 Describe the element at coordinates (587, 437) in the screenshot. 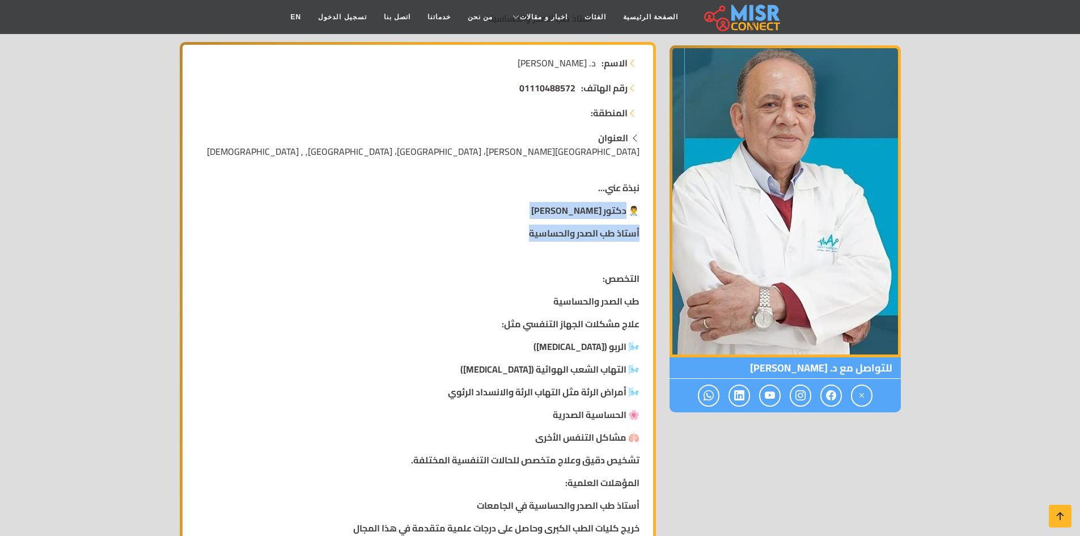

I see `strong: 🫁 مشاكل التنفس الأخرى` at that location.